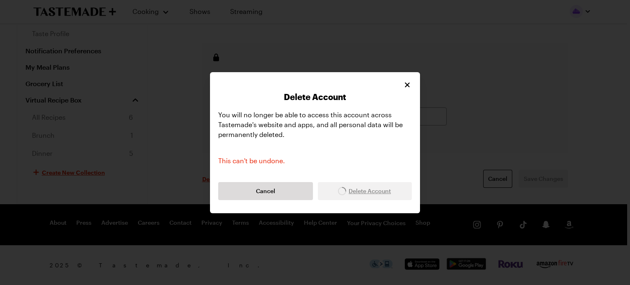 The image size is (630, 285). What do you see at coordinates (315, 153) in the screenshot?
I see `p: This can't be undone.` at bounding box center [315, 153].